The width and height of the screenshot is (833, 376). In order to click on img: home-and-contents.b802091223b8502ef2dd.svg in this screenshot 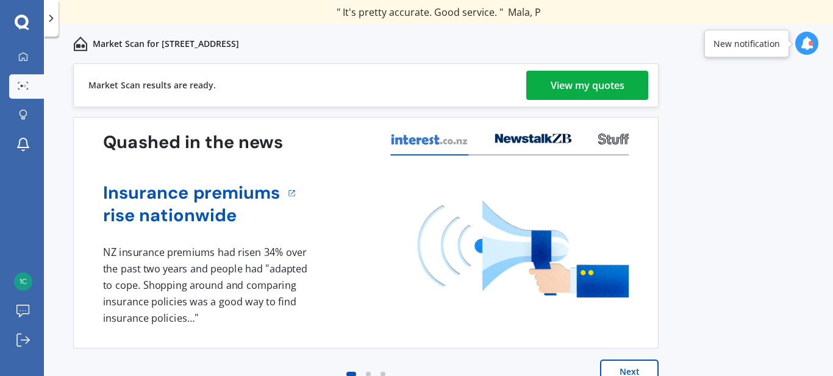, I will do `click(80, 44)`.